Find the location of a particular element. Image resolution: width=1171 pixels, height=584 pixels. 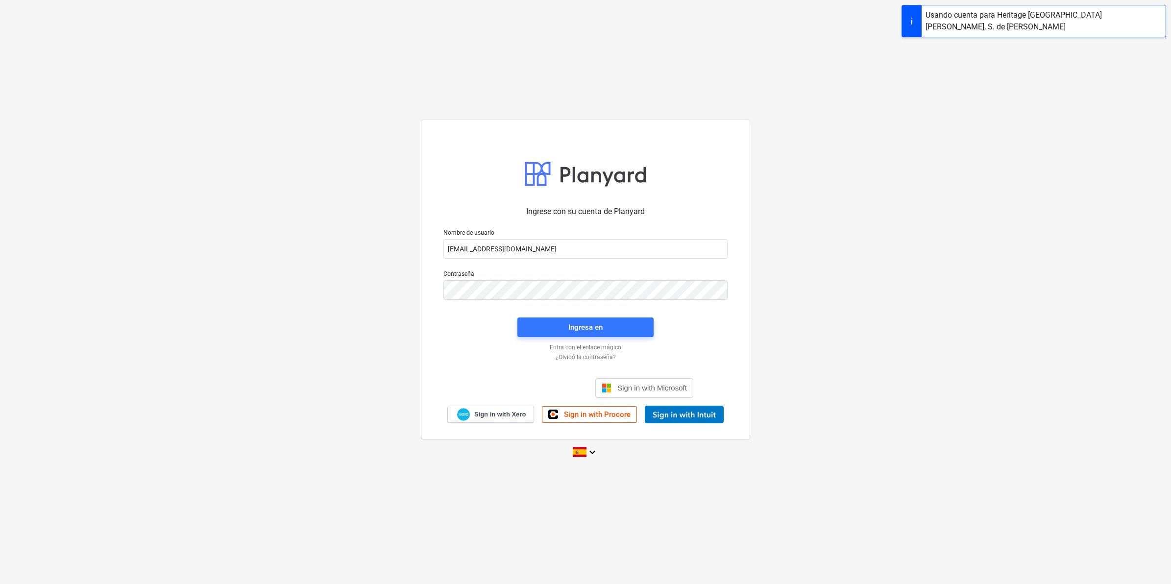

img: Microsoft logo is located at coordinates (606, 388).